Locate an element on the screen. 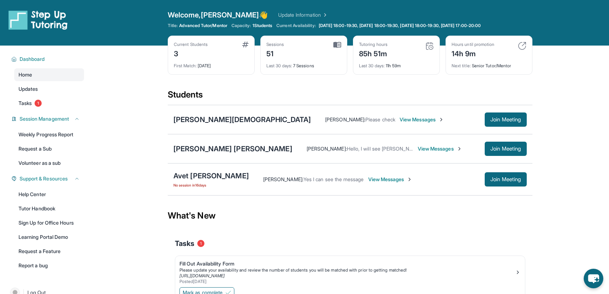  a: Request a Sub is located at coordinates (49, 149).